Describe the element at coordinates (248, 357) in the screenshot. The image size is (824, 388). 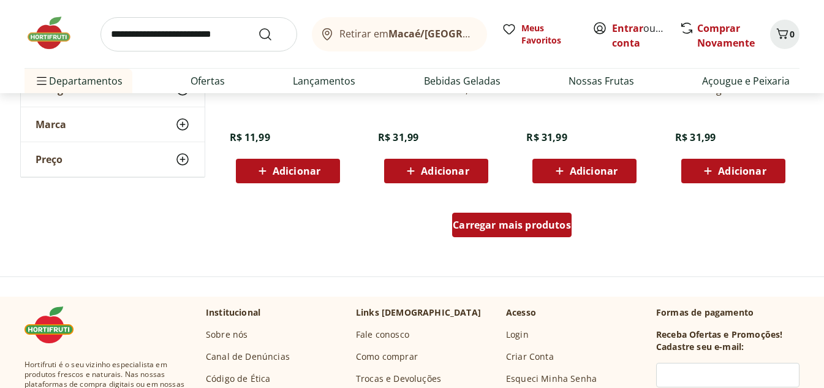
I see `a: Canal de Denúncias` at that location.